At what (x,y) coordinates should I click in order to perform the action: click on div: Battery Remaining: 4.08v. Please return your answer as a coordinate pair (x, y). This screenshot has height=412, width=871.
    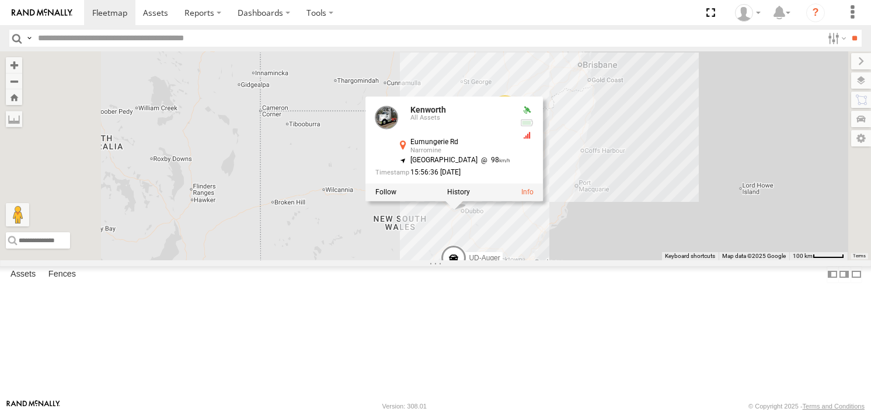
    Looking at the image, I should click on (526, 123).